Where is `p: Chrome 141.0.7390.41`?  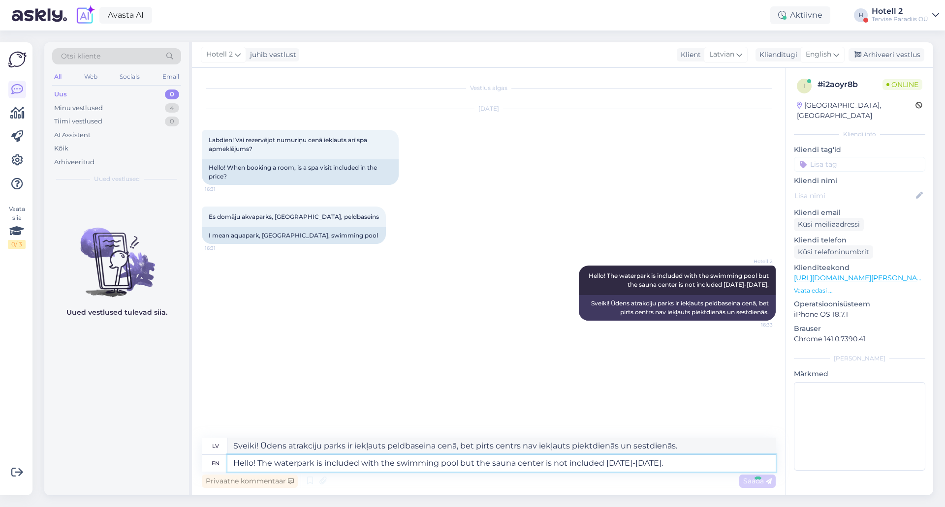 p: Chrome 141.0.7390.41 is located at coordinates (859, 339).